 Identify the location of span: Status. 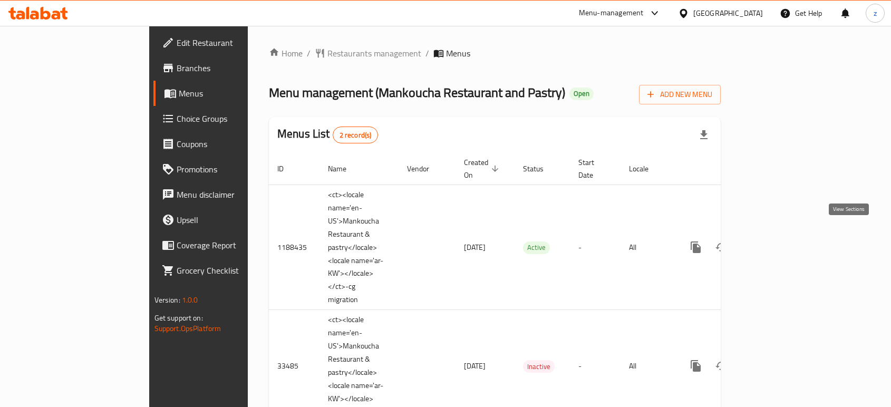
(540, 169).